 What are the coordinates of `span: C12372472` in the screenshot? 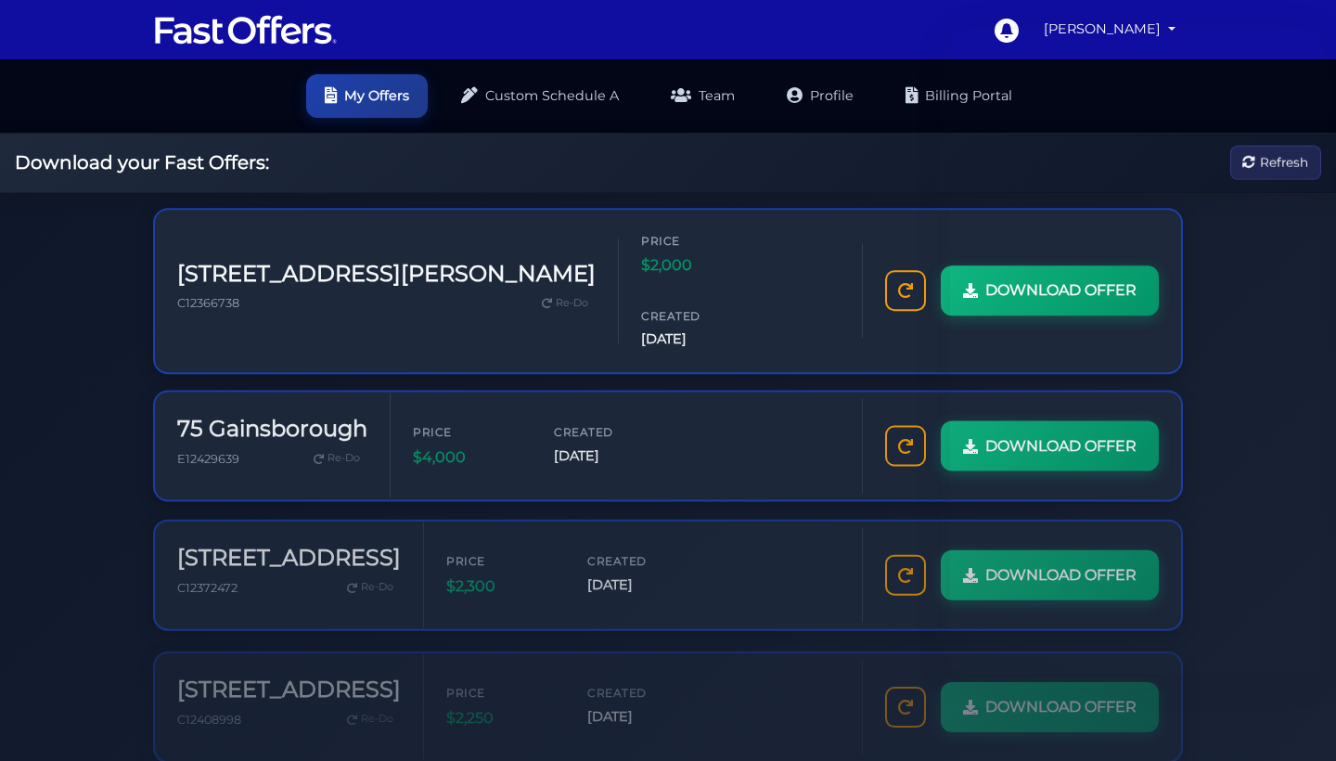 It's located at (207, 583).